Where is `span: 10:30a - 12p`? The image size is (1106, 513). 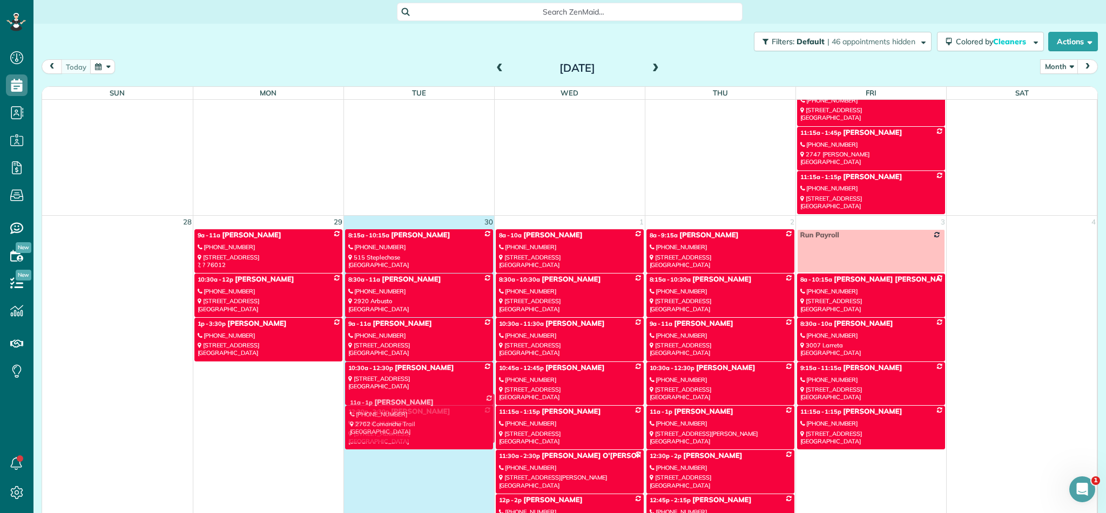
span: 10:30a - 12p is located at coordinates (215, 280).